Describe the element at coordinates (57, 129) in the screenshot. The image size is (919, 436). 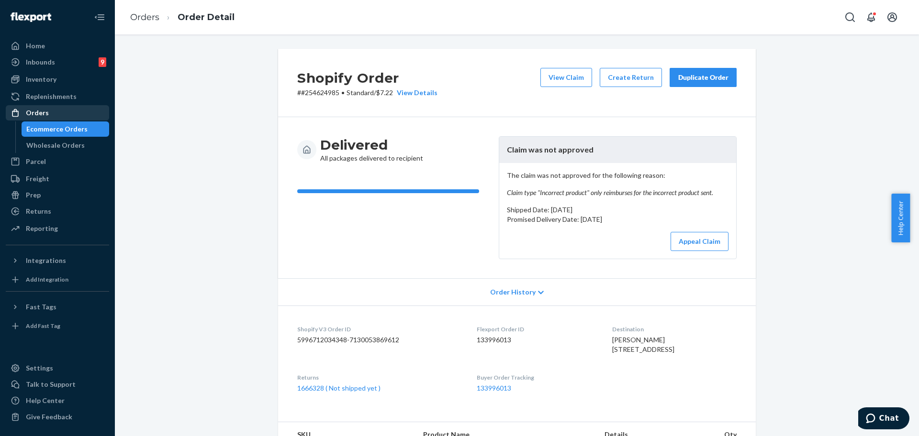
I see `div: Ecommerce Orders` at that location.